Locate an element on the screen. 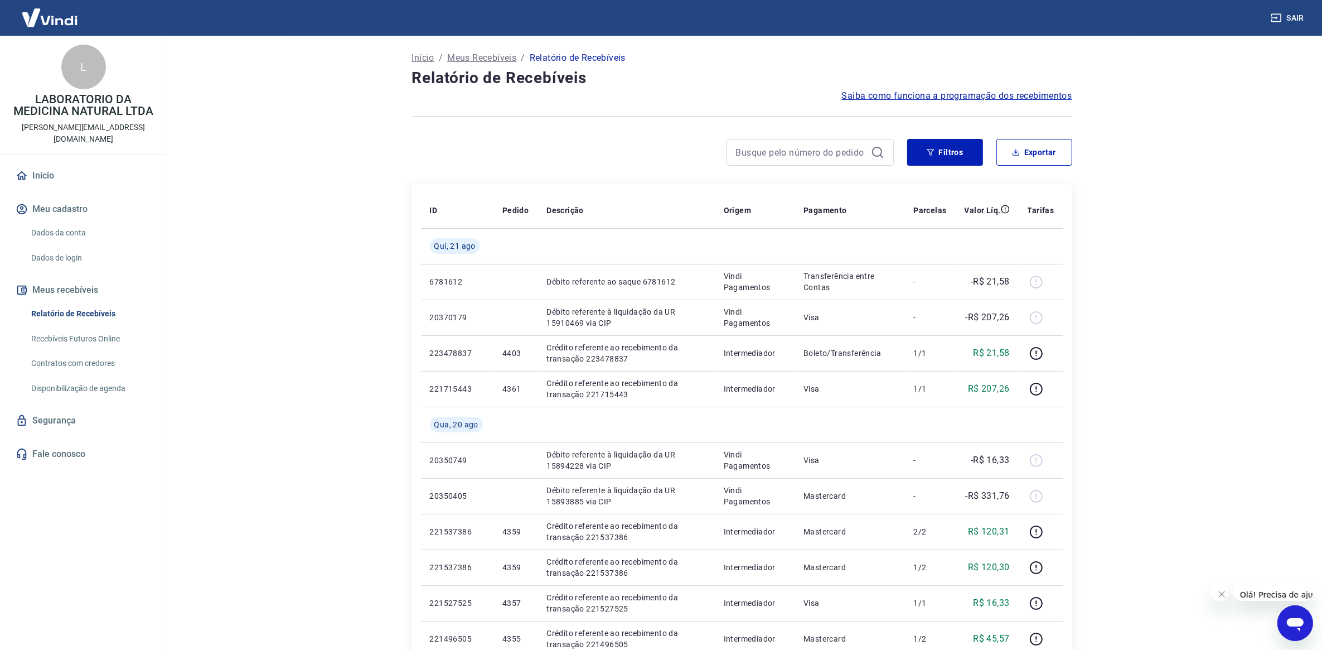 The image size is (1322, 650). button: Exportar is located at coordinates (1034, 152).